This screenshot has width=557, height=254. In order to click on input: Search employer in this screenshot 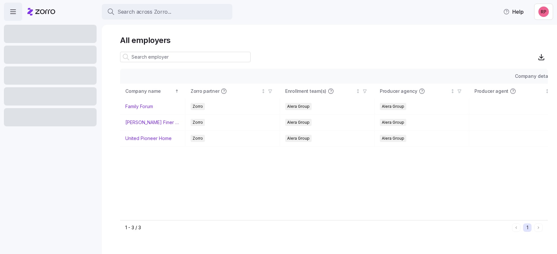, I will do `click(185, 57)`.